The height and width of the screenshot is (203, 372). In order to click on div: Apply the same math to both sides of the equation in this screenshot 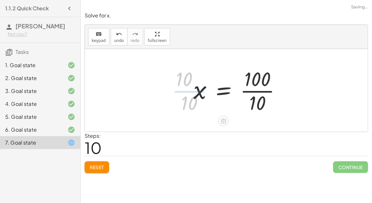, I will do `click(223, 121)`.